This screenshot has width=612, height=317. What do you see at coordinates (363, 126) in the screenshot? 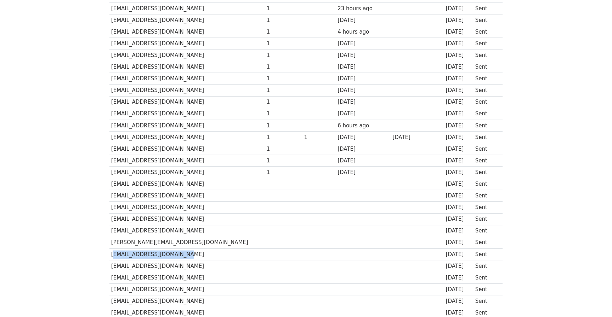
I see `div: 6 hours ago` at bounding box center [363, 126].